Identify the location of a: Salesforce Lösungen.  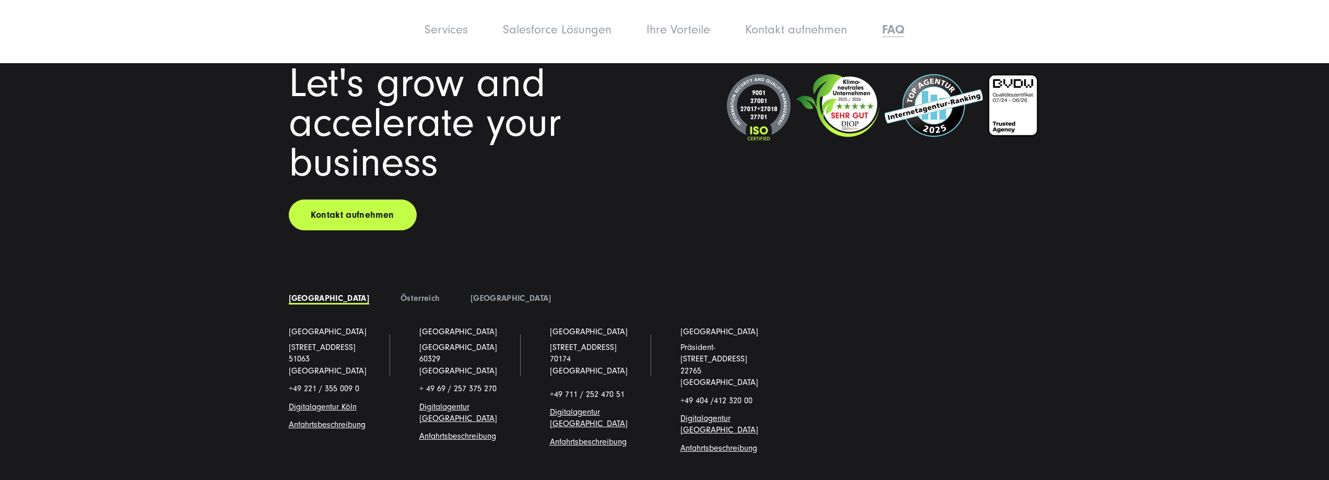
(557, 29).